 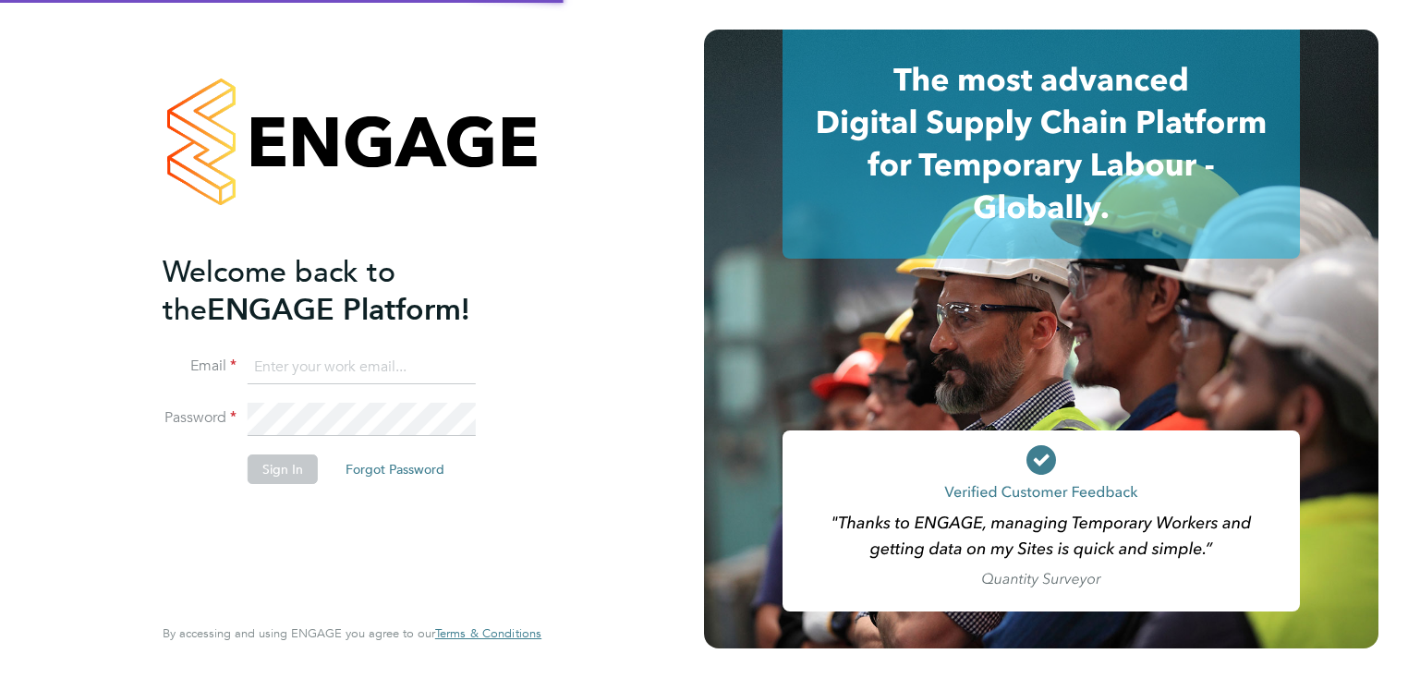 What do you see at coordinates (488, 633) in the screenshot?
I see `span: Terms & Conditions` at bounding box center [488, 633].